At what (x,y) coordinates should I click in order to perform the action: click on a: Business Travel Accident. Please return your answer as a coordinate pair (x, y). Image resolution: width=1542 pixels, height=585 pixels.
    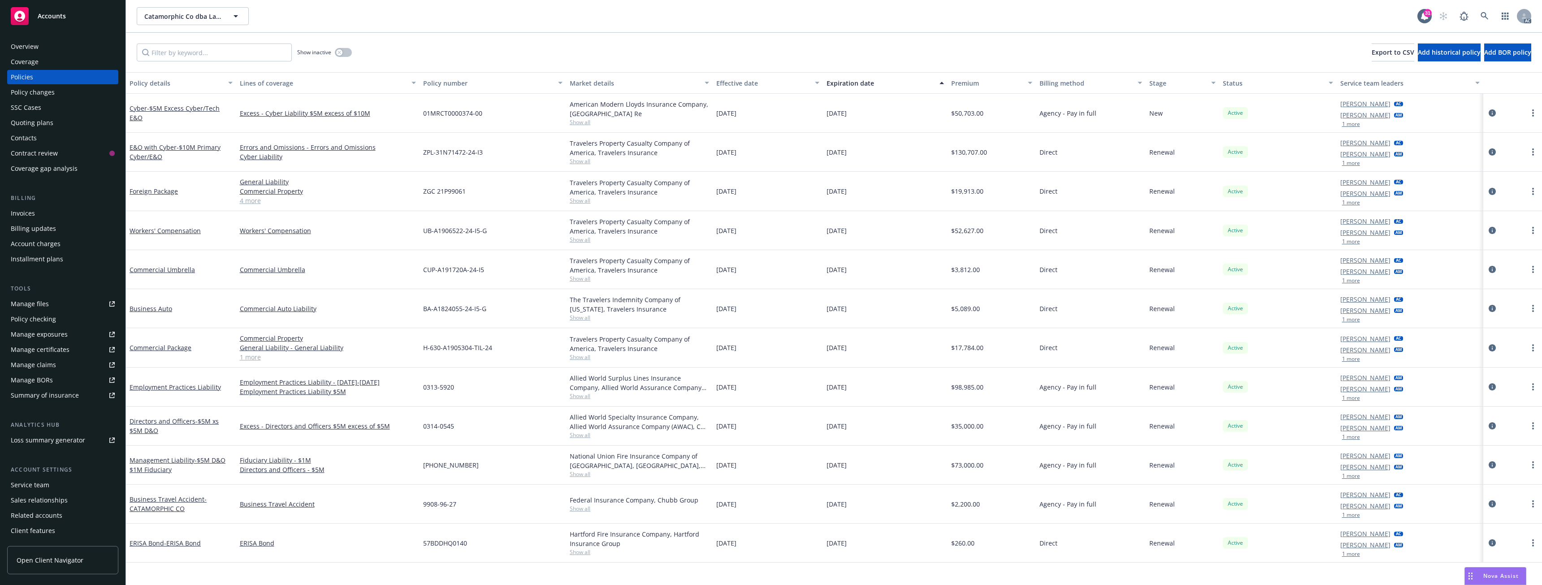
    Looking at the image, I should click on (328, 504).